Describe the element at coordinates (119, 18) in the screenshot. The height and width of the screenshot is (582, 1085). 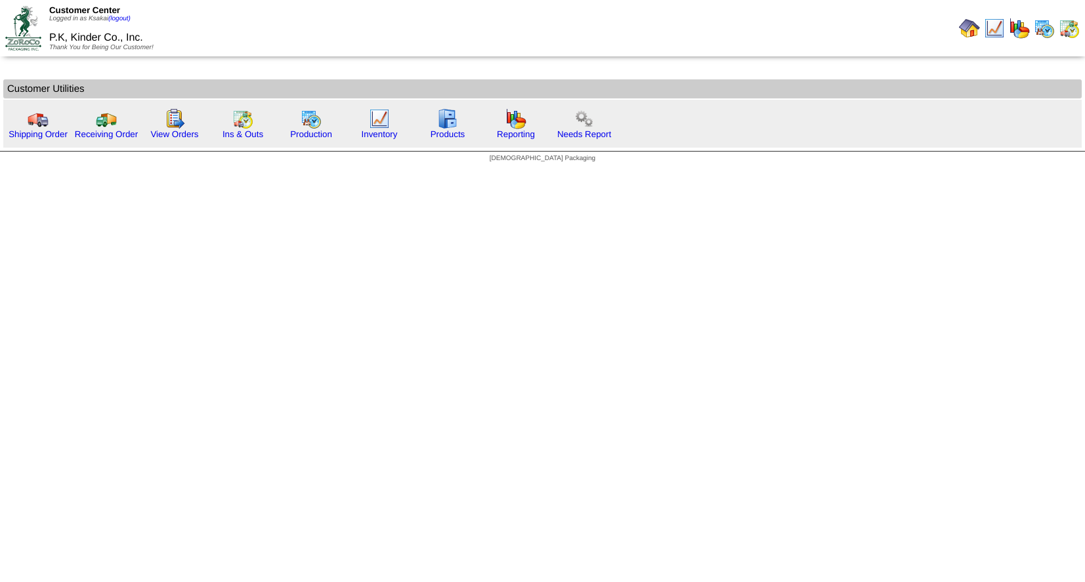
I see `a: (logout)` at that location.